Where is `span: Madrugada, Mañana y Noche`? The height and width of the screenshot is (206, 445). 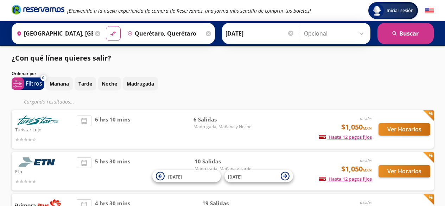 span: Madrugada, Mañana y Noche is located at coordinates (223, 127).